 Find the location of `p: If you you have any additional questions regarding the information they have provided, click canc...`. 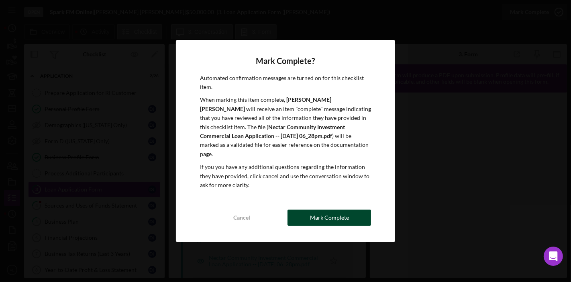

p: If you you have any additional questions regarding the information they have provided, click canc... is located at coordinates (286, 176).